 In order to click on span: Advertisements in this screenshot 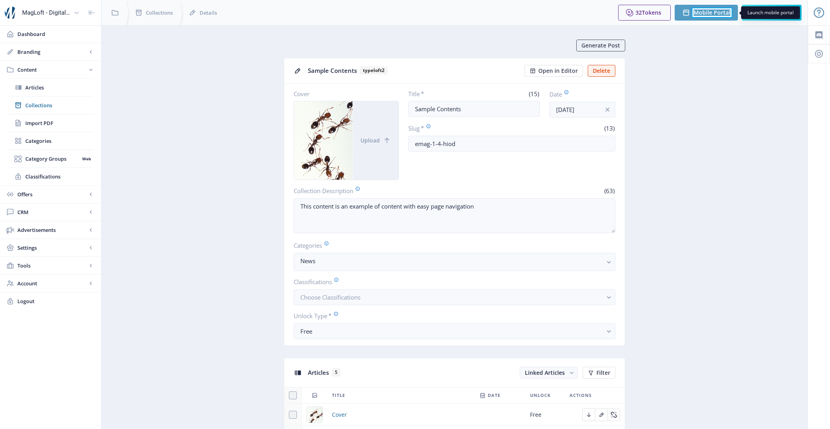, I will do `click(52, 230)`.